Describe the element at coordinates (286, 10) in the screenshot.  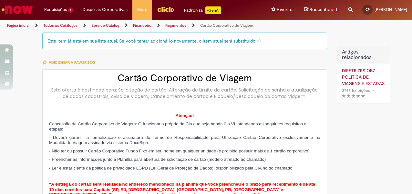
I see `span: Favoritos` at that location.